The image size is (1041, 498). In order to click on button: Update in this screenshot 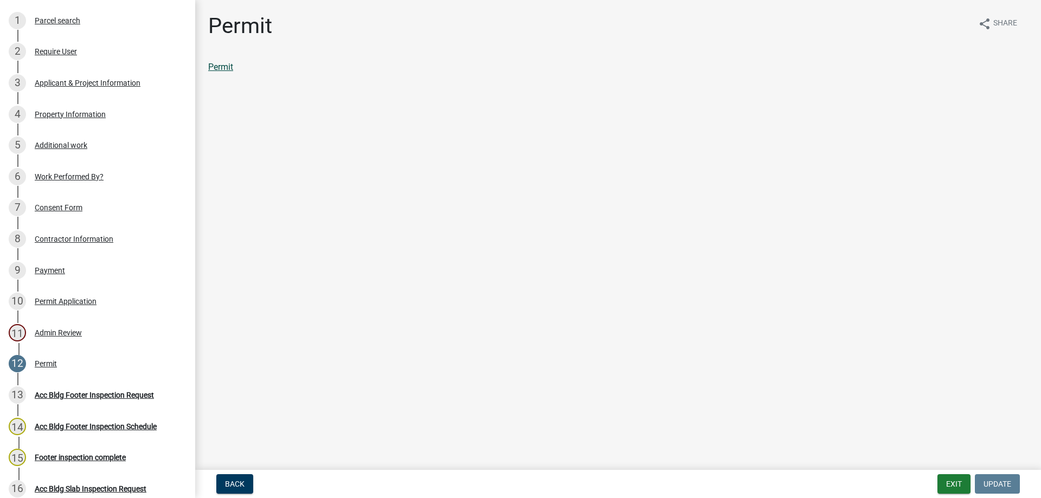, I will do `click(997, 484)`.